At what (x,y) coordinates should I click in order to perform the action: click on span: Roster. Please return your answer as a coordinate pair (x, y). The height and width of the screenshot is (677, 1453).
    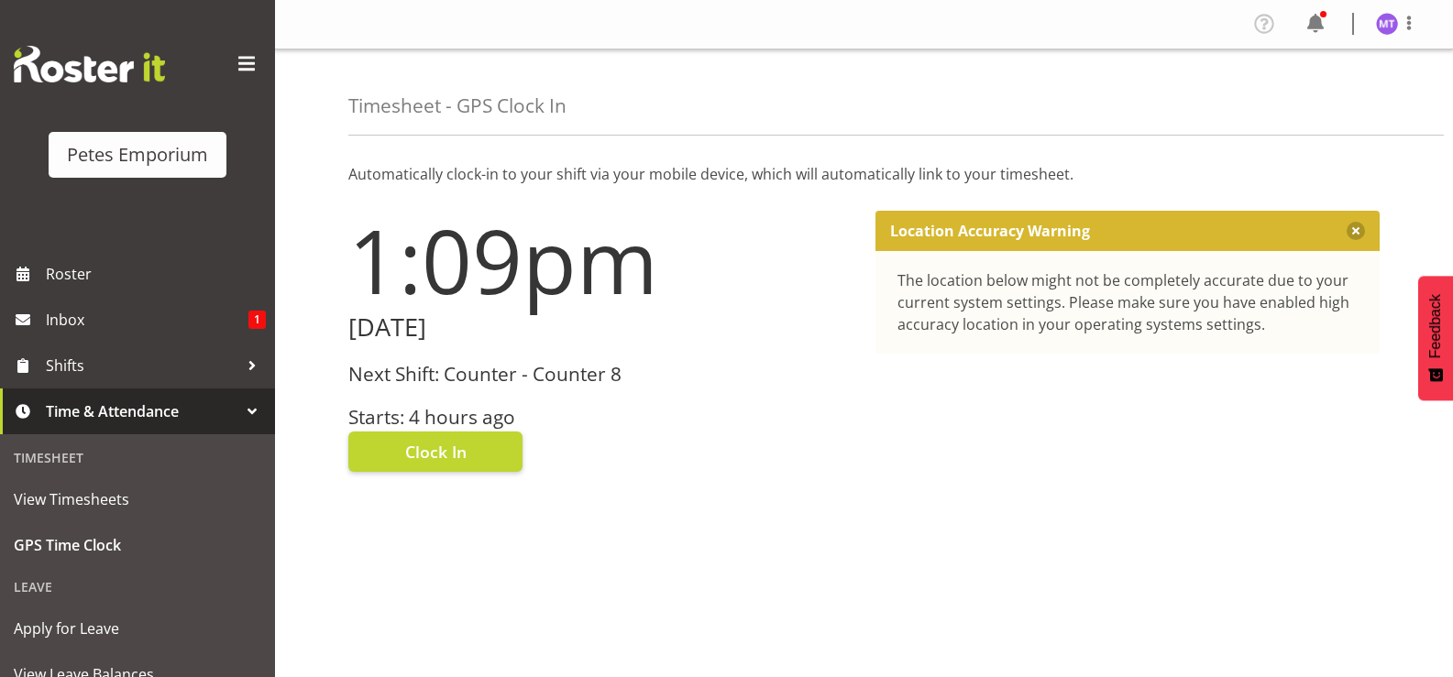
    Looking at the image, I should click on (156, 274).